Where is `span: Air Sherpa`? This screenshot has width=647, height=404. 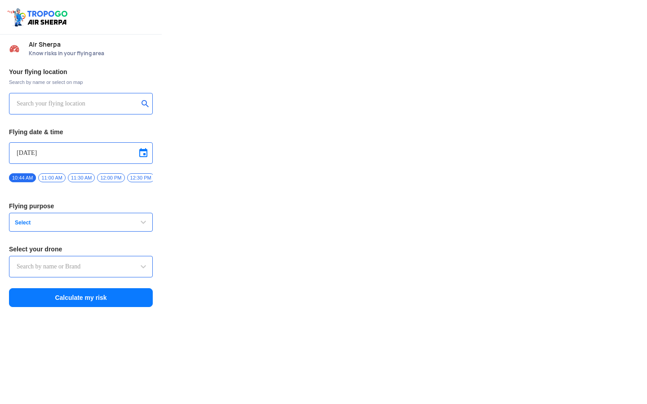 span: Air Sherpa is located at coordinates (91, 44).